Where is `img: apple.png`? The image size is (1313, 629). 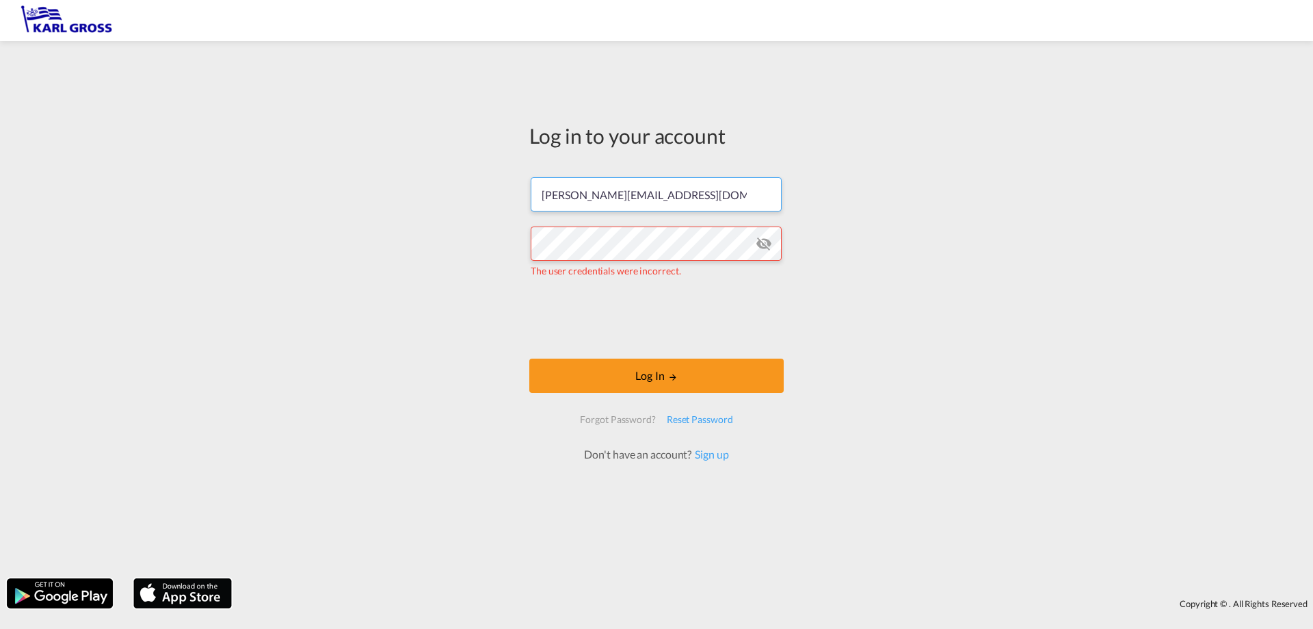 img: apple.png is located at coordinates (183, 593).